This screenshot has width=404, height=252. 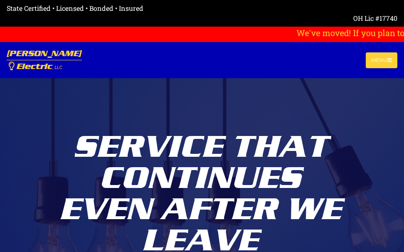 What do you see at coordinates (57, 67) in the screenshot?
I see `span: , LLC` at bounding box center [57, 67].